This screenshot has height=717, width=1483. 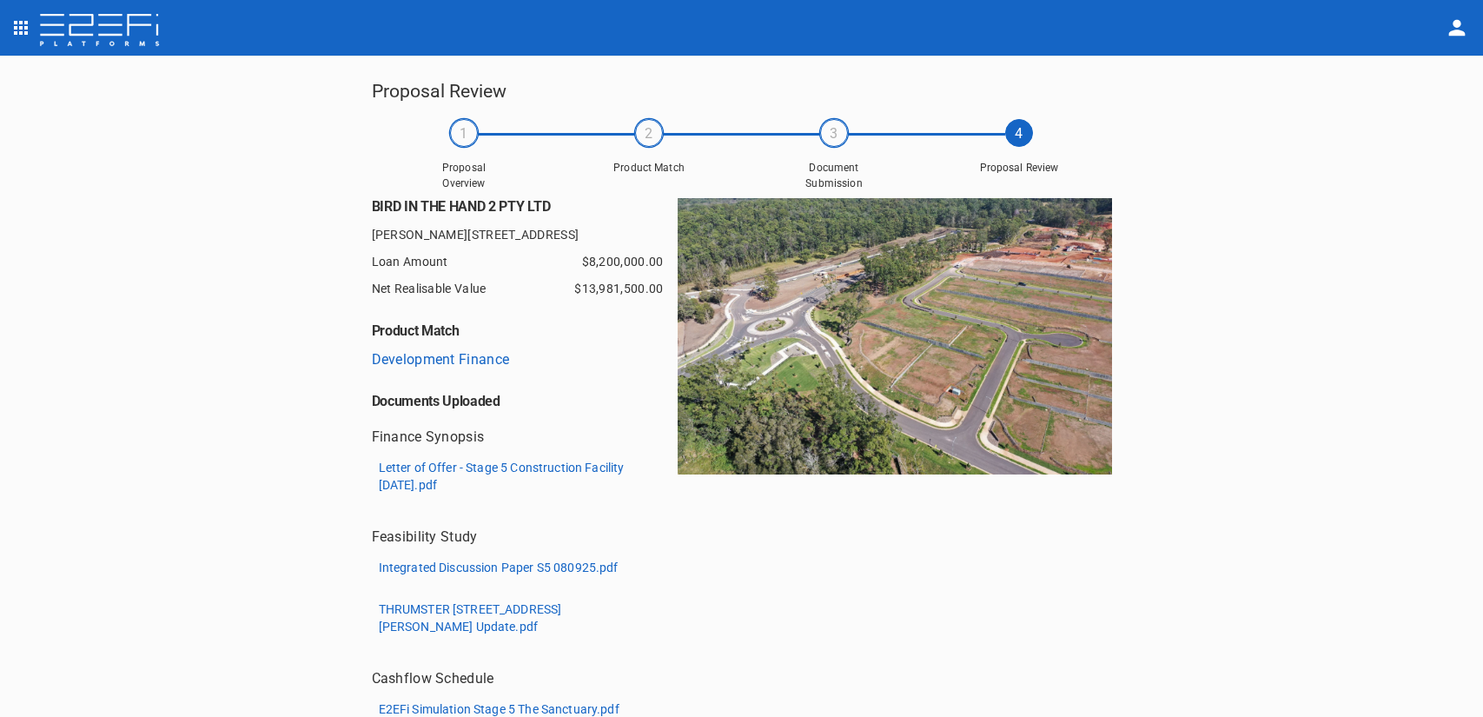 I want to click on span: Proposal Review, so click(x=1019, y=168).